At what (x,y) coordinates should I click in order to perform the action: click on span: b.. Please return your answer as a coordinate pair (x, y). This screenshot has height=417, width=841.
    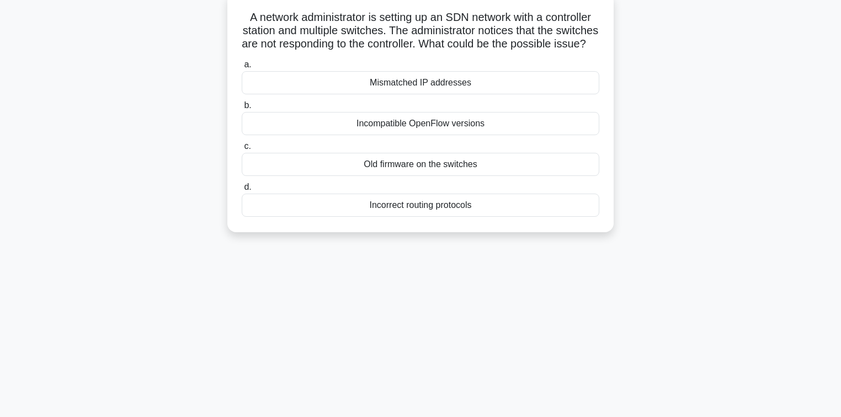
    Looking at the image, I should click on (247, 105).